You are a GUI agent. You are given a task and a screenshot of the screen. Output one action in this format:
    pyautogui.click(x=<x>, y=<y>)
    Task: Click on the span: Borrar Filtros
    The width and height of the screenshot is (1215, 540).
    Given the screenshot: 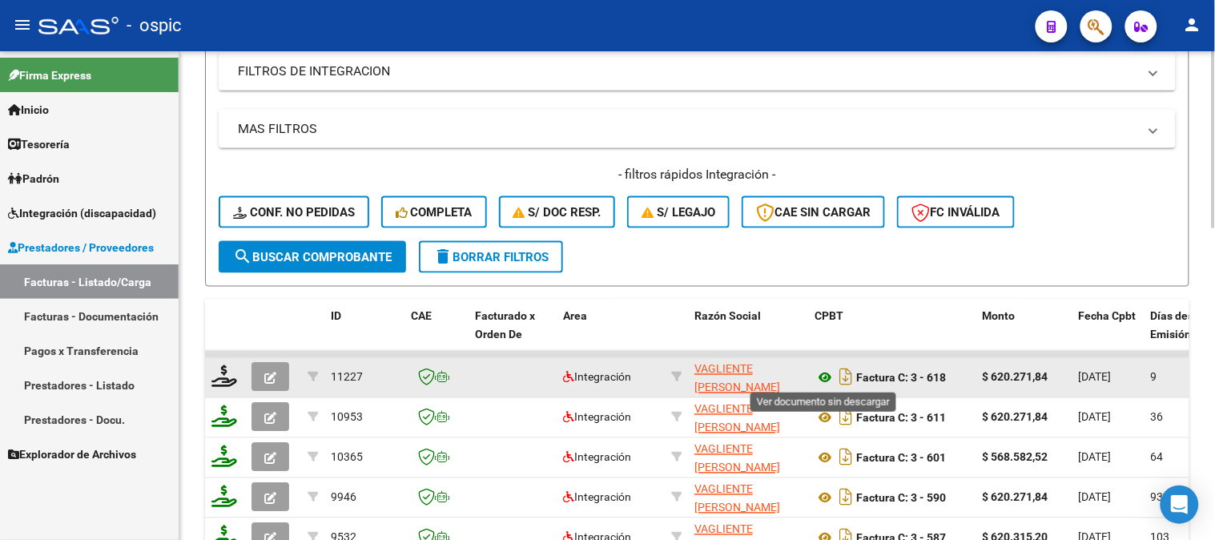 What is the action you would take?
    pyautogui.click(x=491, y=257)
    